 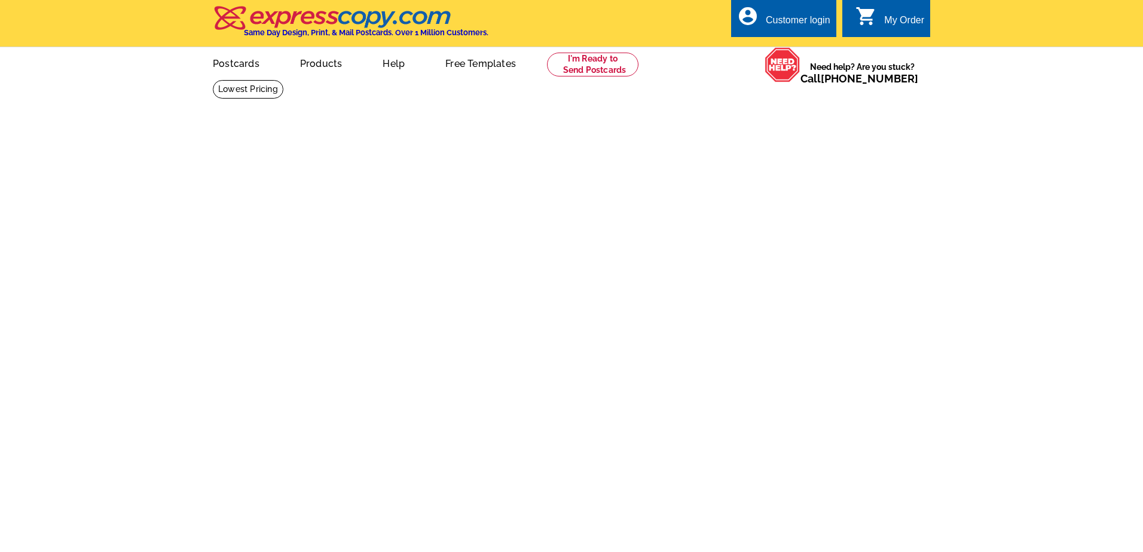 What do you see at coordinates (904, 23) in the screenshot?
I see `div: My Order` at bounding box center [904, 23].